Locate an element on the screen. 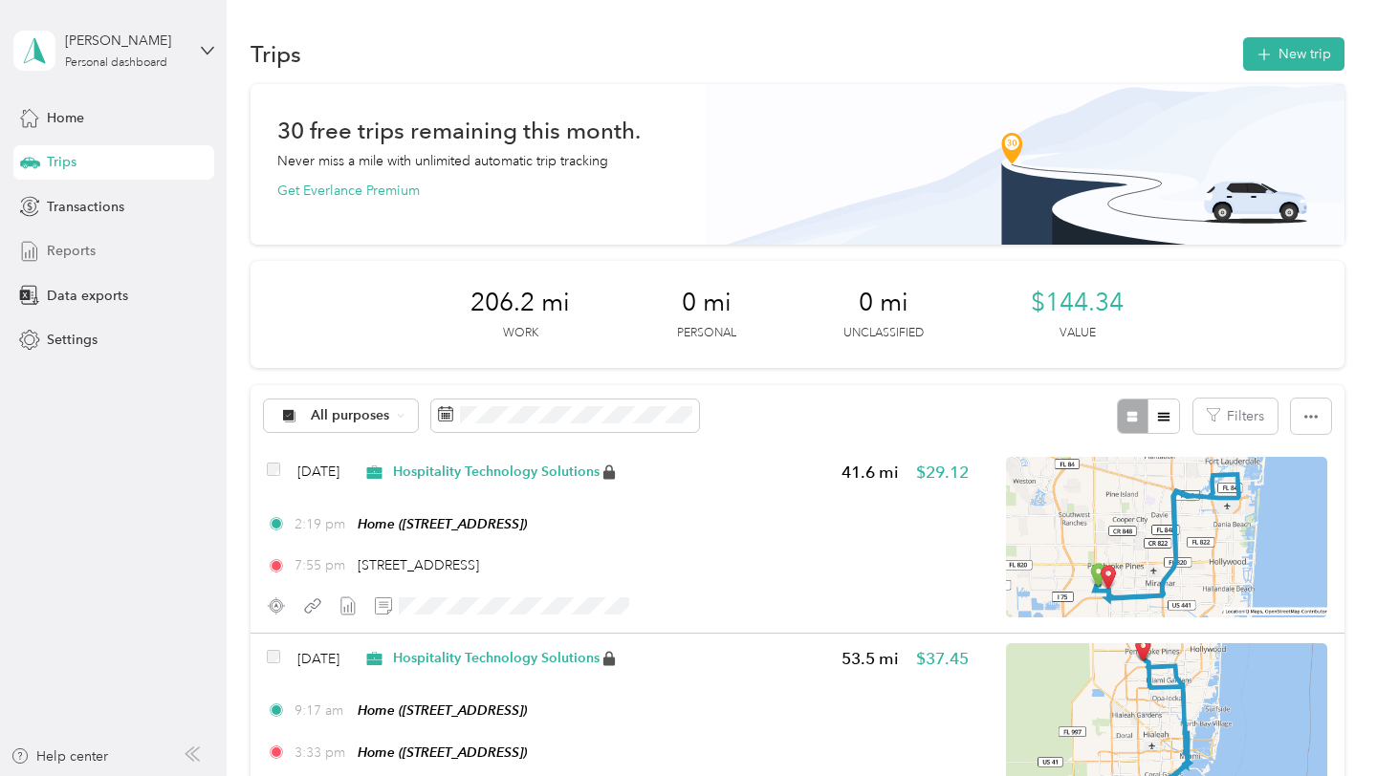 This screenshot has width=1377, height=776. span: 3:33 pm is located at coordinates (321, 753).